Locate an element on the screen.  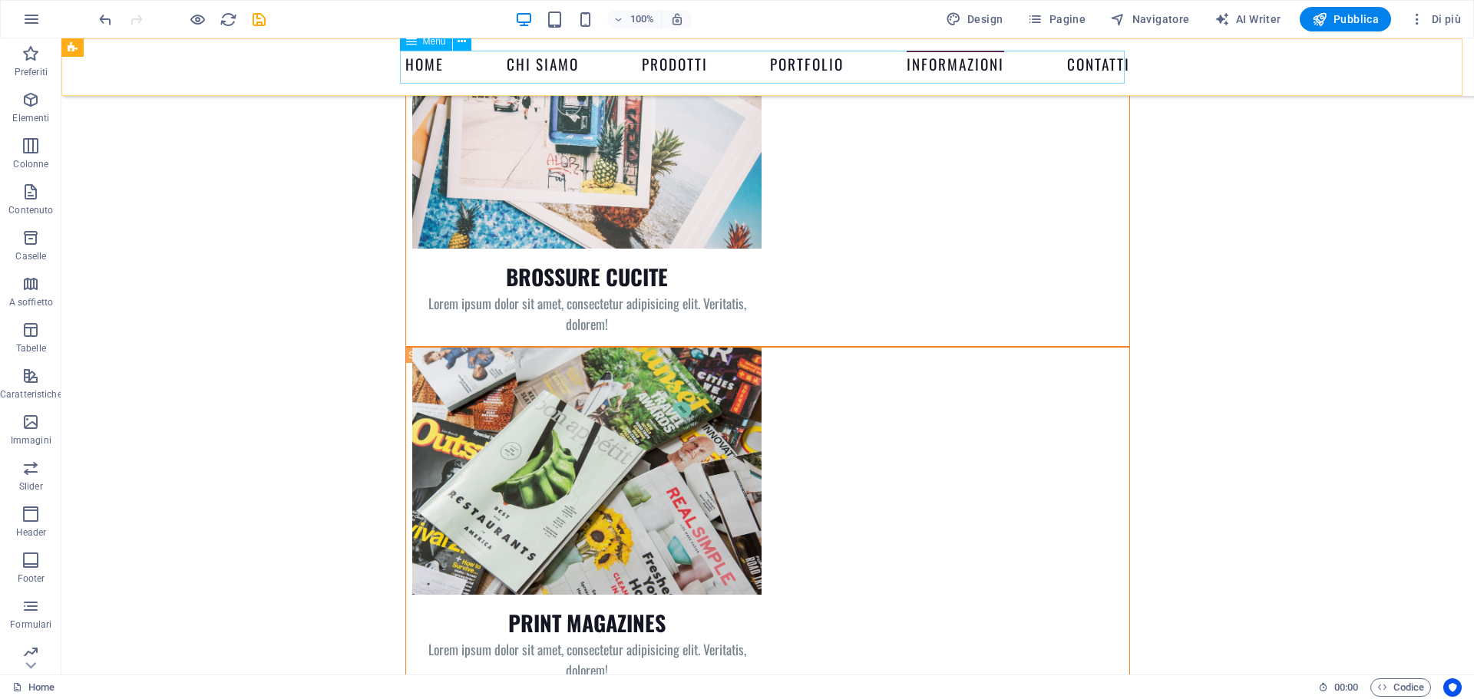
p: Immagini is located at coordinates (31, 441).